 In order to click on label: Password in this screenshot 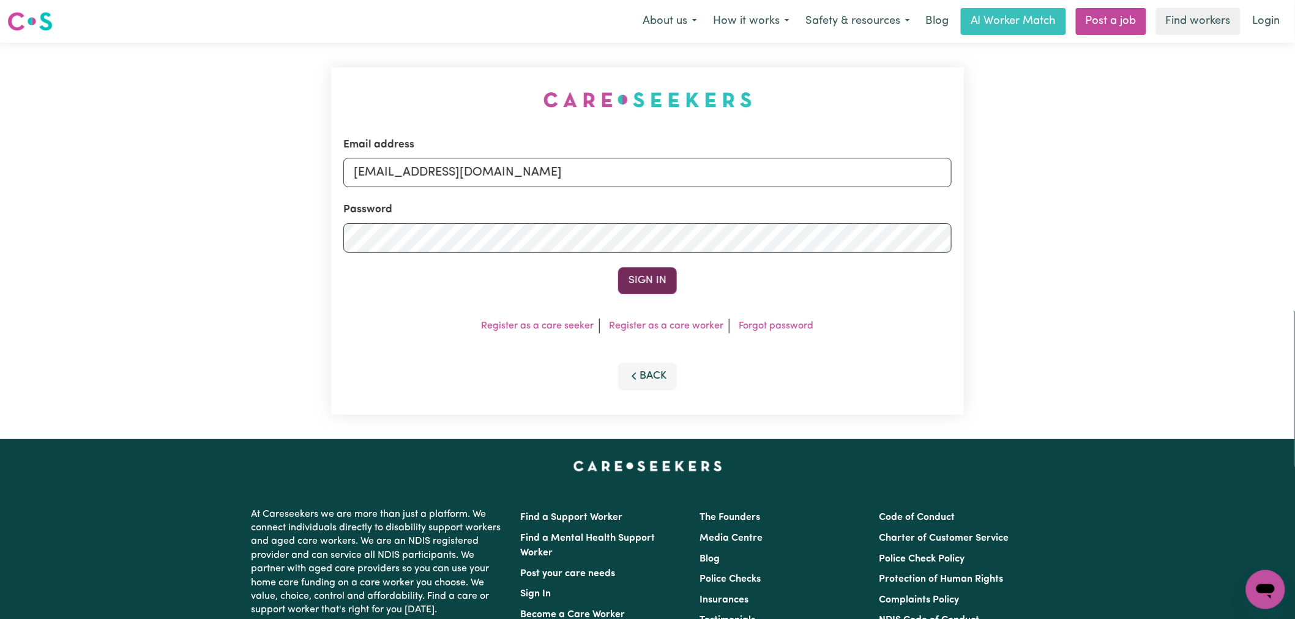, I will do `click(368, 210)`.